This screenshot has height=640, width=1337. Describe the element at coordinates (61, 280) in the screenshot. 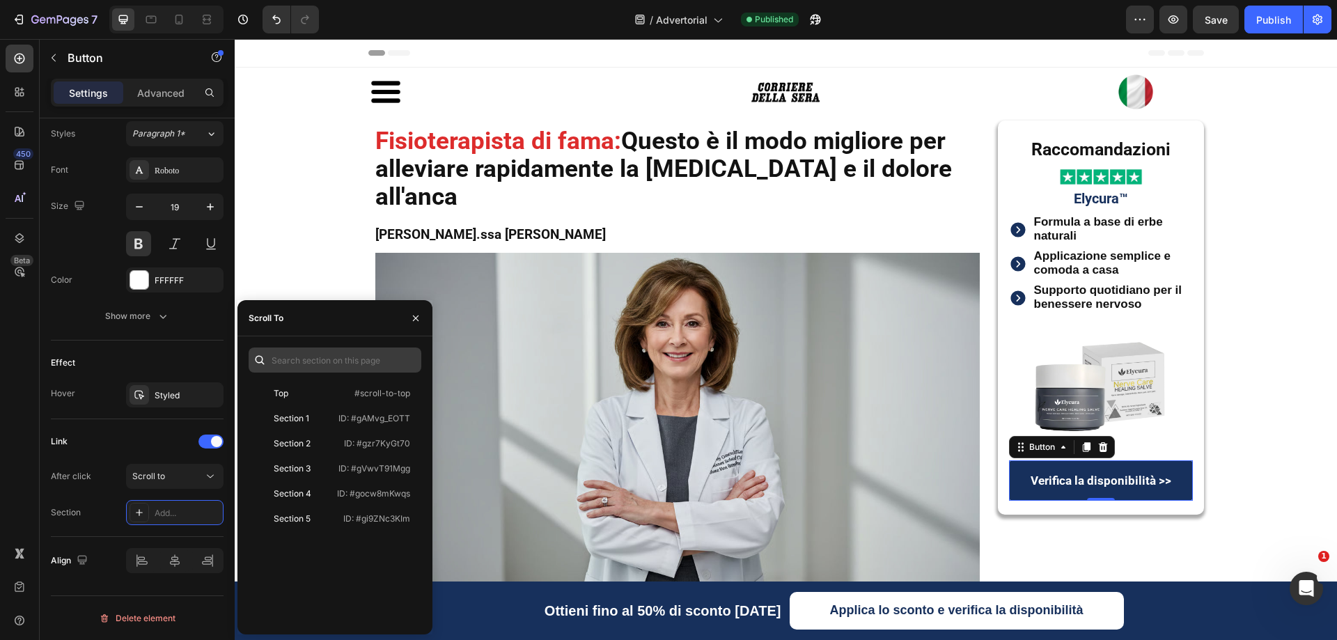

I see `div: Color` at that location.